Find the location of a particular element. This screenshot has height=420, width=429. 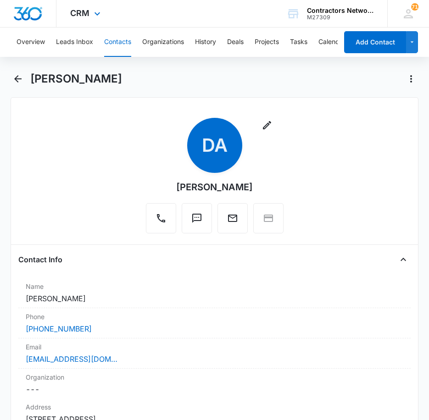

span: DA is located at coordinates (215, 145).